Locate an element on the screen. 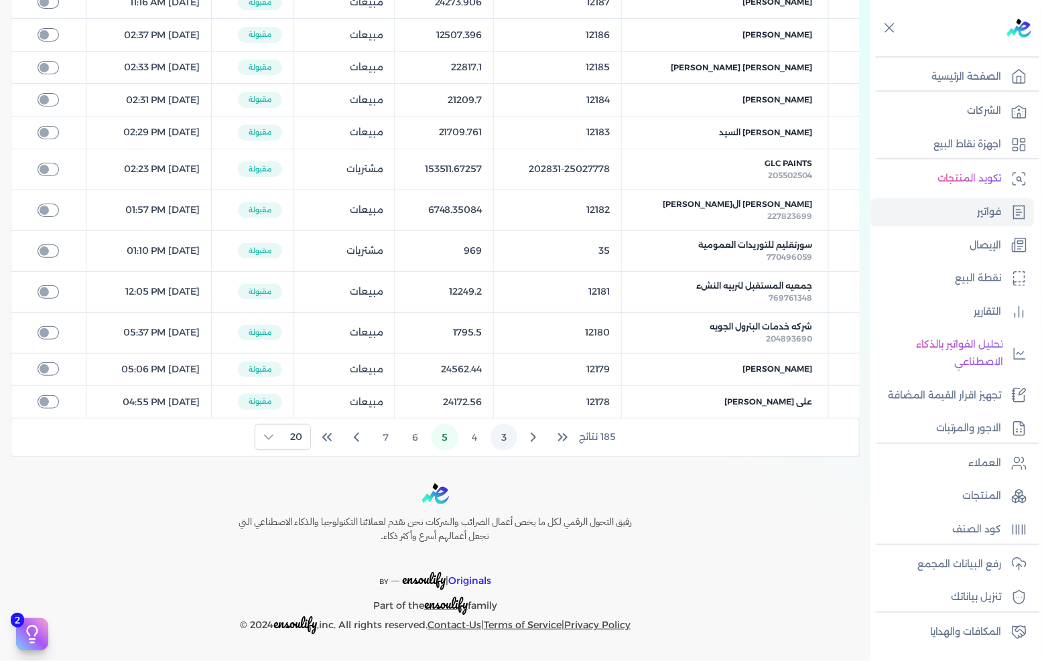 The height and width of the screenshot is (661, 1042). span: GLC Paints is located at coordinates (788, 164).